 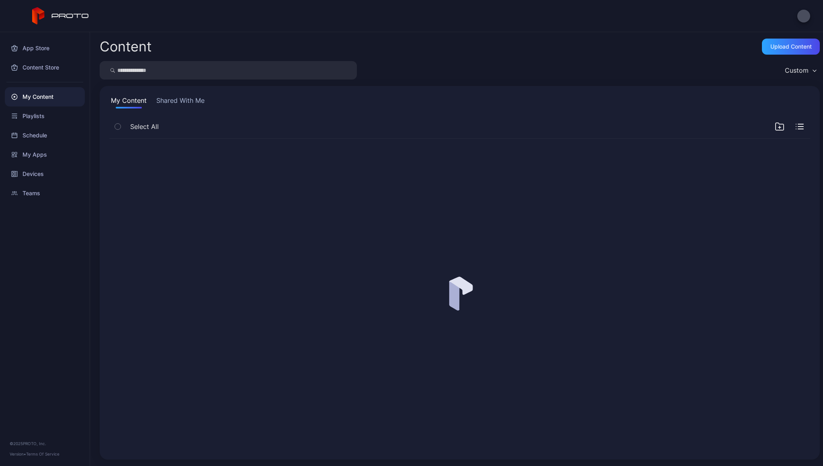 I want to click on a: Devices, so click(x=45, y=174).